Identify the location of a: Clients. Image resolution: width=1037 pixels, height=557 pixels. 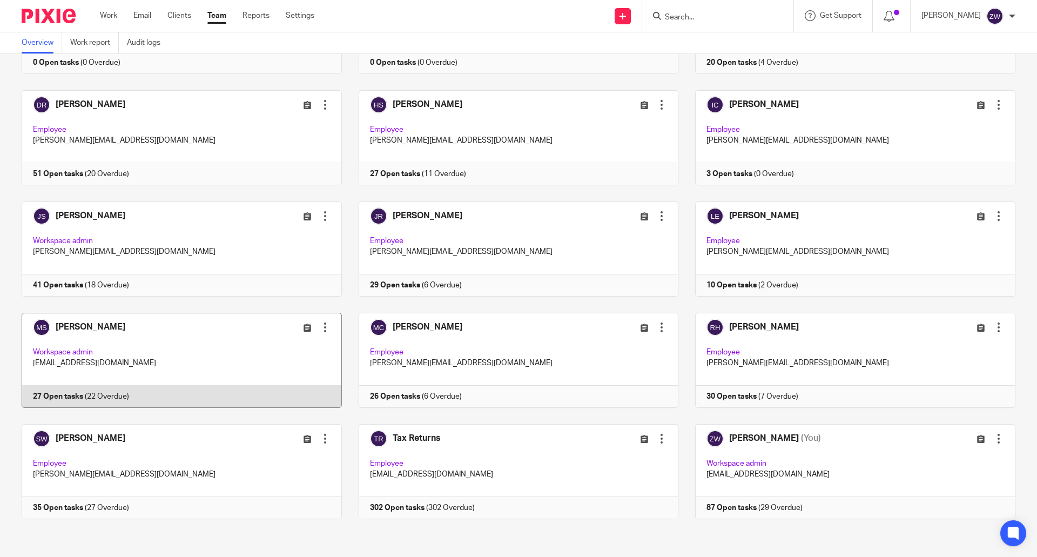
(179, 16).